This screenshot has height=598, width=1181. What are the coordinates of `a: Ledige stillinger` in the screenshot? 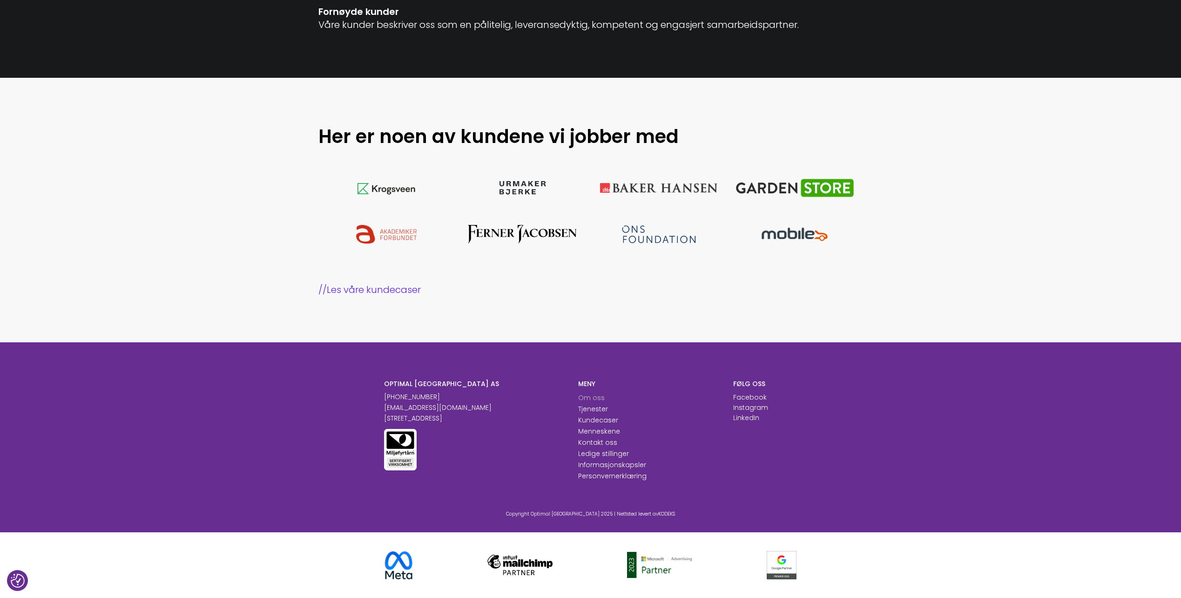 It's located at (604, 454).